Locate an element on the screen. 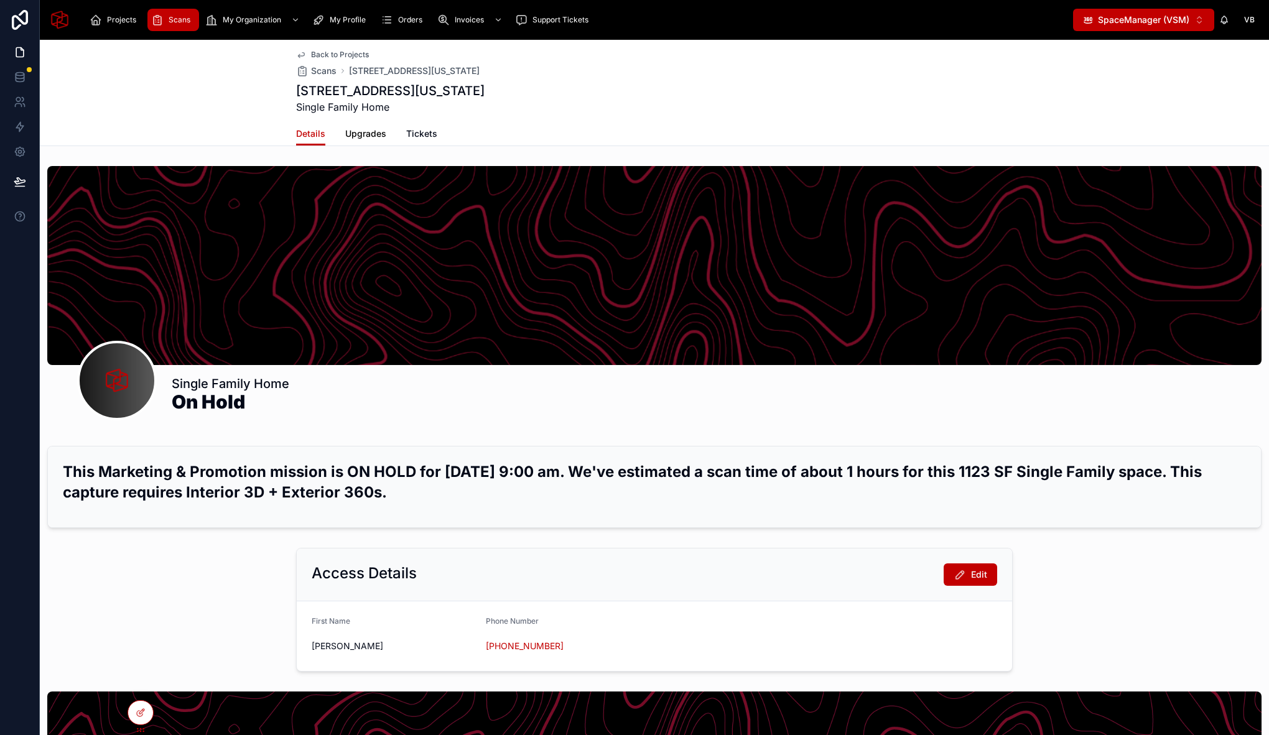 Image resolution: width=1269 pixels, height=735 pixels. a: Invoices is located at coordinates (471, 20).